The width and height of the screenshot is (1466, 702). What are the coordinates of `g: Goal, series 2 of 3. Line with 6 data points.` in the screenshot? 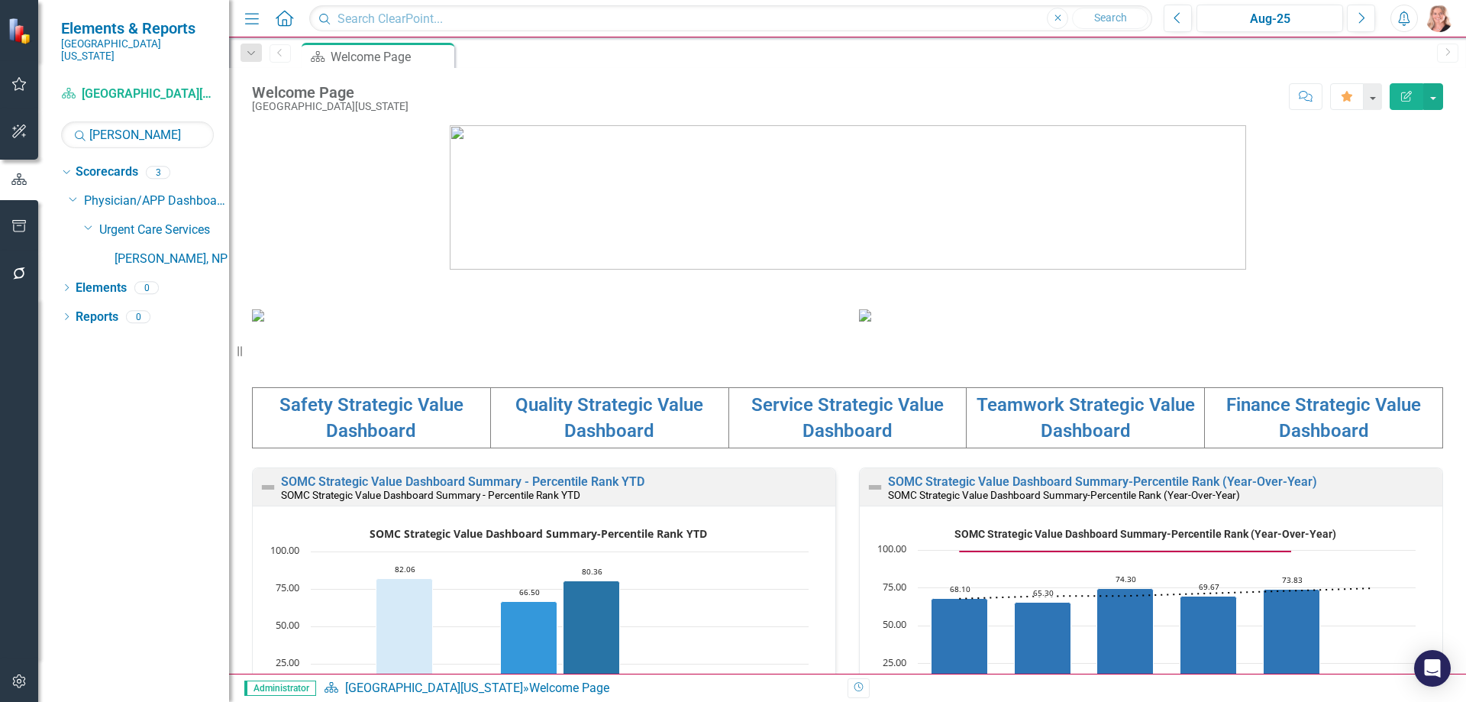 It's located at (1126, 551).